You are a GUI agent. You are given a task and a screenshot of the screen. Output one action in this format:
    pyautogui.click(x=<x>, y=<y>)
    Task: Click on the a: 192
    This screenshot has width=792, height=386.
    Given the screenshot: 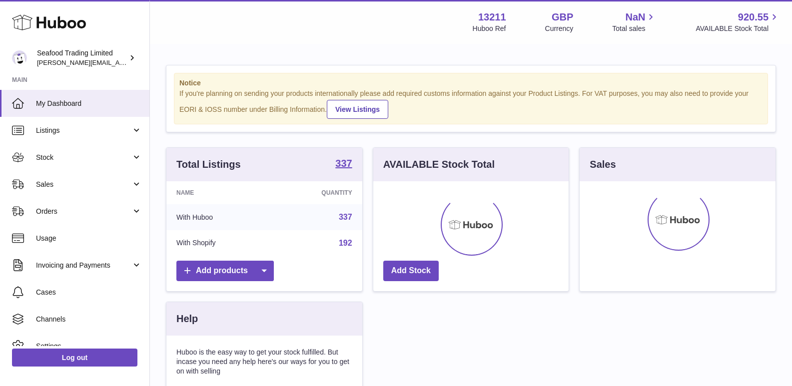 What is the action you would take?
    pyautogui.click(x=345, y=243)
    